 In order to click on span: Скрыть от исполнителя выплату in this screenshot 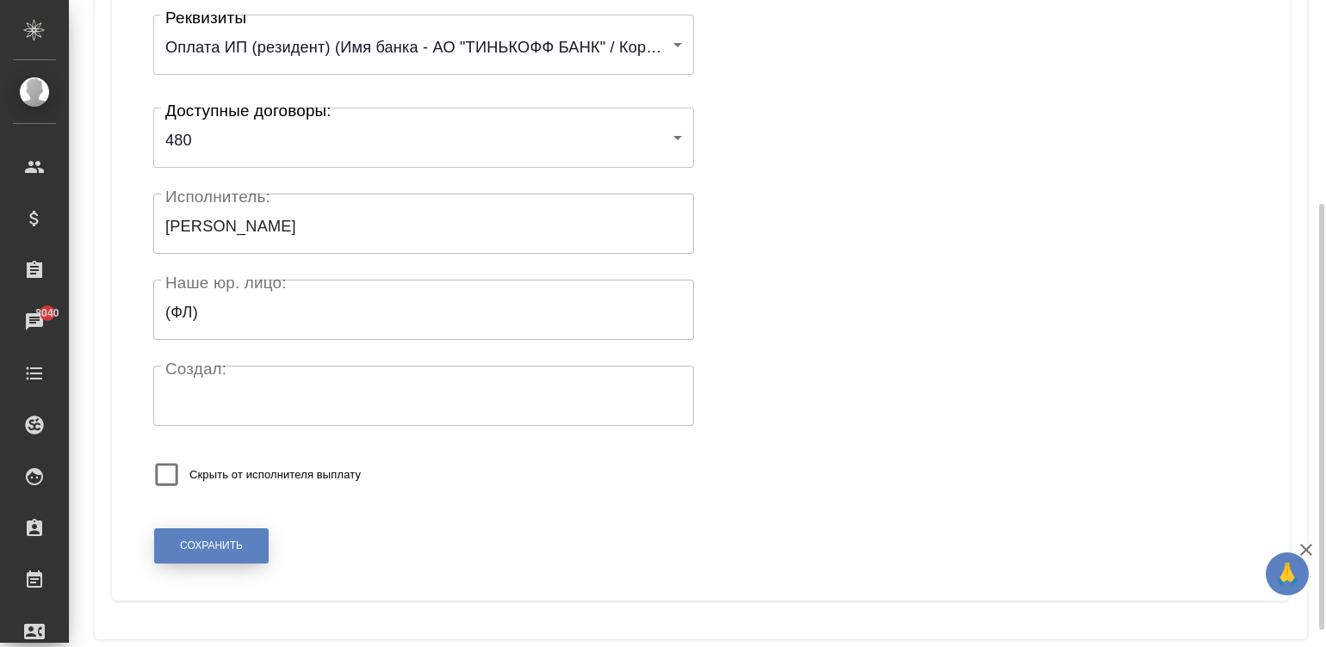, I will do `click(275, 475)`.